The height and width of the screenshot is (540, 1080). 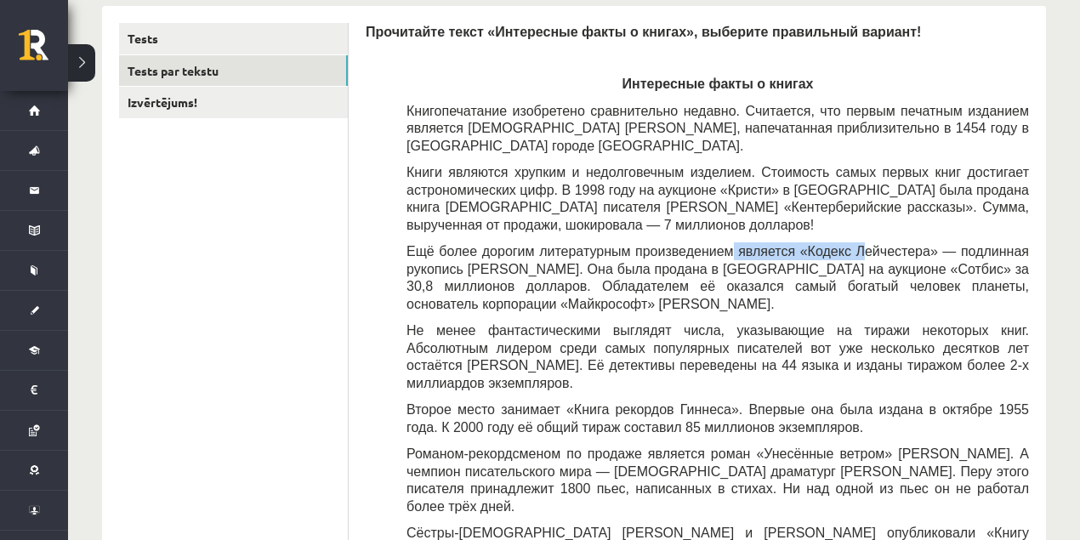 I want to click on a: Tests par tekstu, so click(x=233, y=71).